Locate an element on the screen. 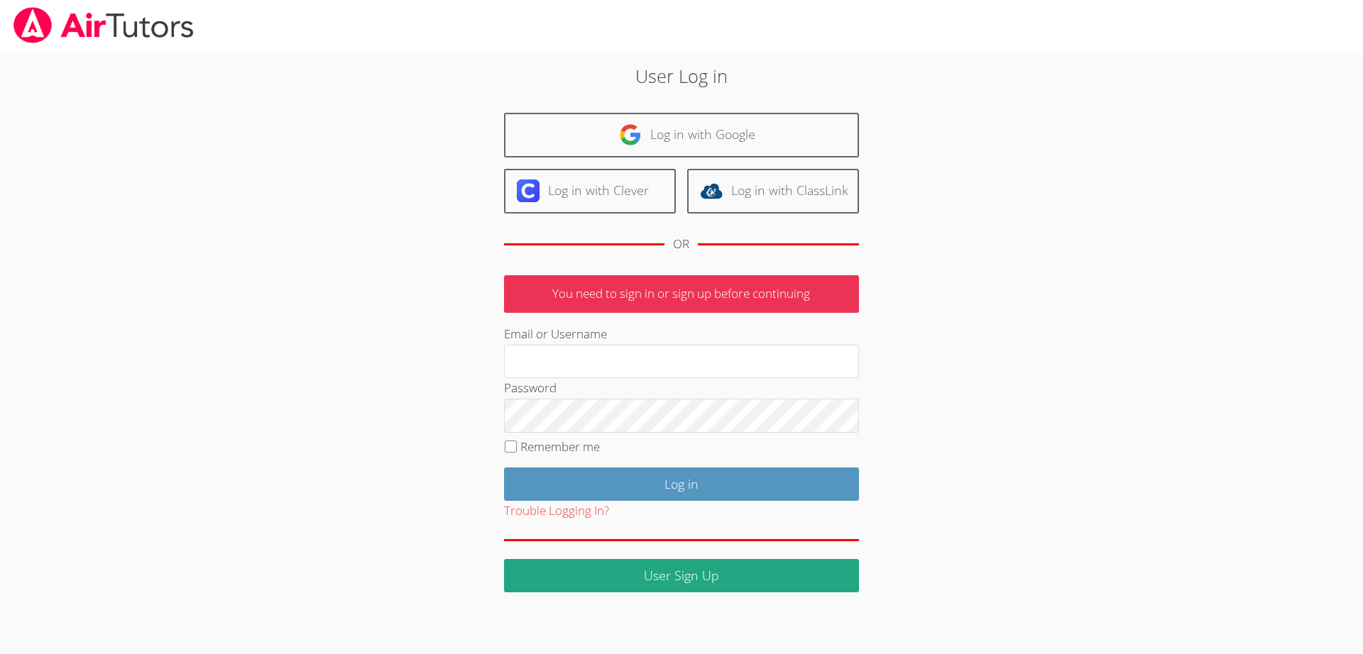 This screenshot has height=654, width=1363. button: Trouble Logging In? is located at coordinates (556, 511).